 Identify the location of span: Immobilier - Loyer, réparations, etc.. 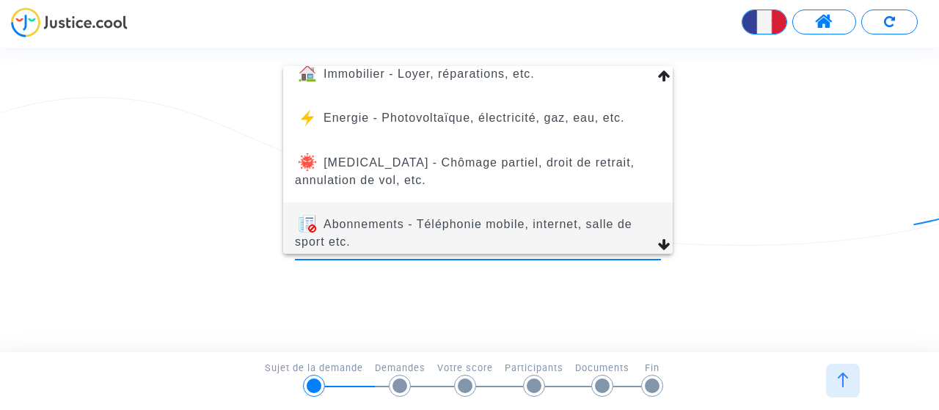
(429, 73).